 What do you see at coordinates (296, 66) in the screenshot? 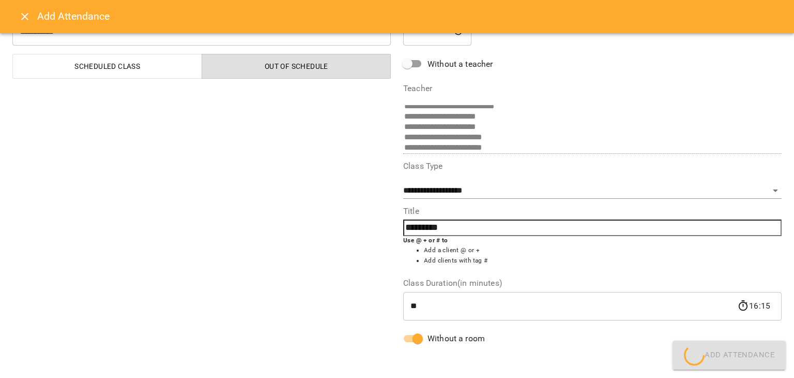
I see `button: Out of Schedule` at bounding box center [296, 66].